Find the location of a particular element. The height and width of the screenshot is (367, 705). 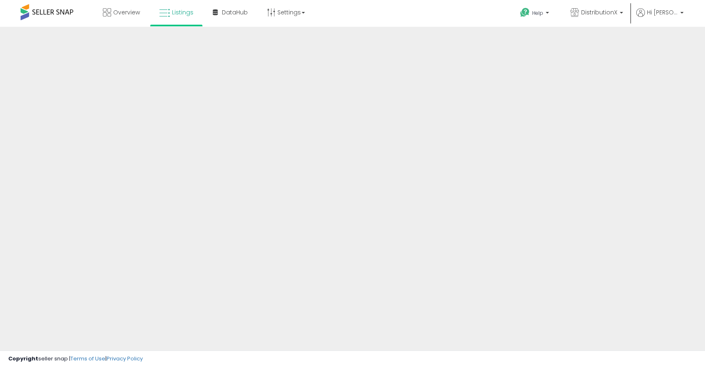

div: seller snap | | is located at coordinates (75, 359).